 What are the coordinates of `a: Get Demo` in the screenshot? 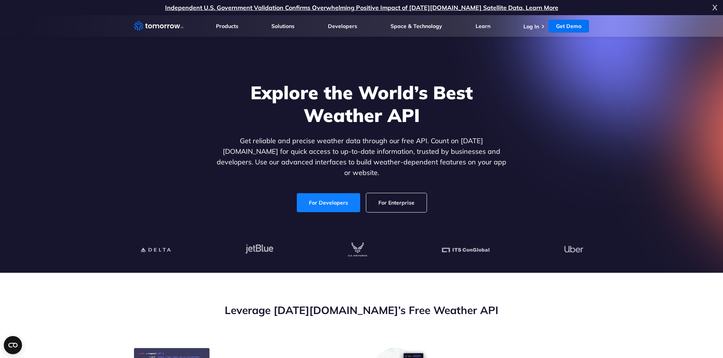 It's located at (568, 26).